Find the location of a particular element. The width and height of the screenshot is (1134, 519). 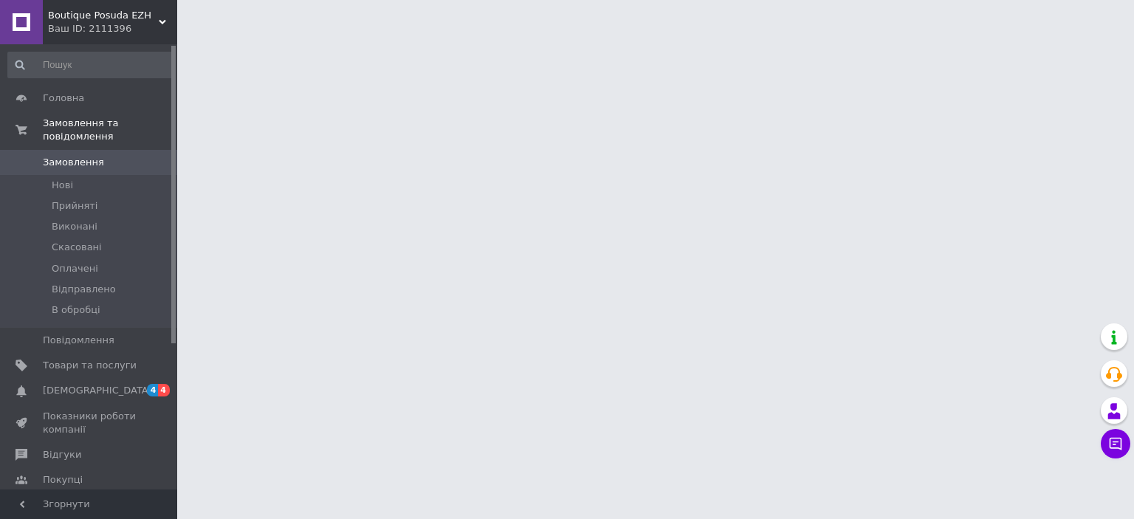

span: Покупці is located at coordinates (63, 480).